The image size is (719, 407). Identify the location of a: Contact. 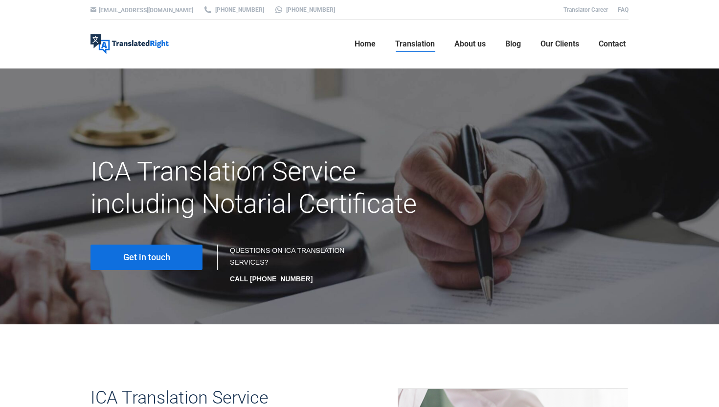
(612, 44).